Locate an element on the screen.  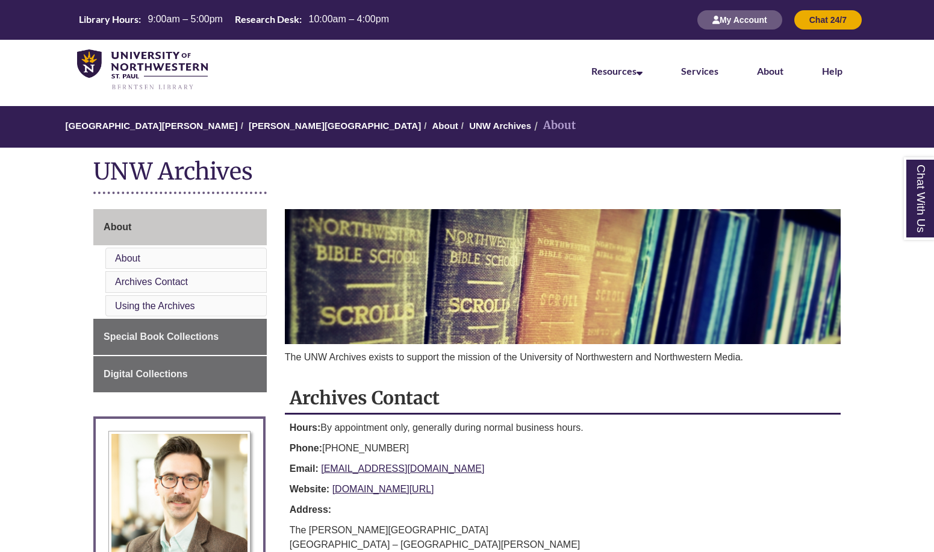
span: 9:00am – 5:00pm is located at coordinates (185, 19).